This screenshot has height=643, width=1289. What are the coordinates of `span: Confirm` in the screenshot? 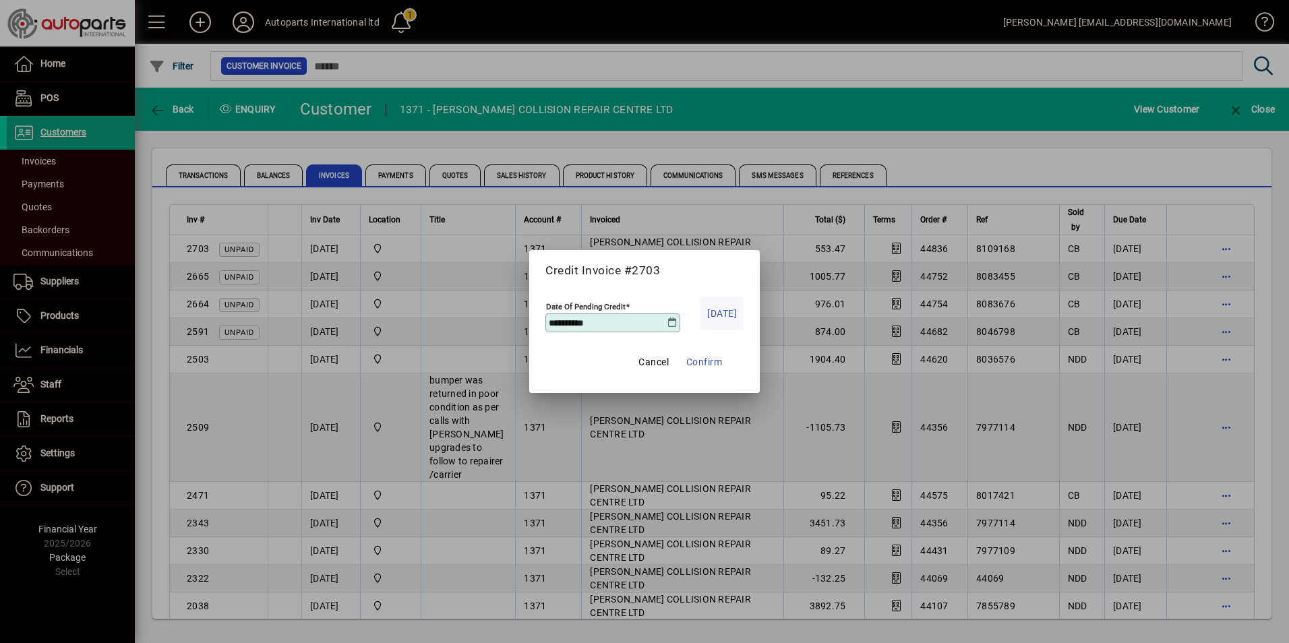 It's located at (704, 362).